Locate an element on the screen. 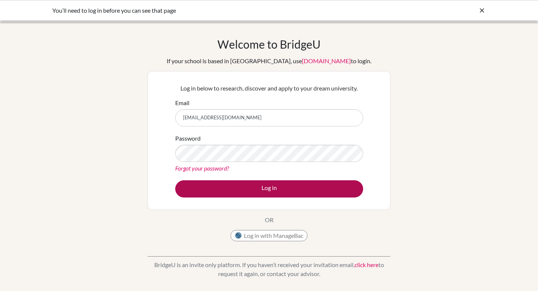  label: Email is located at coordinates (182, 103).